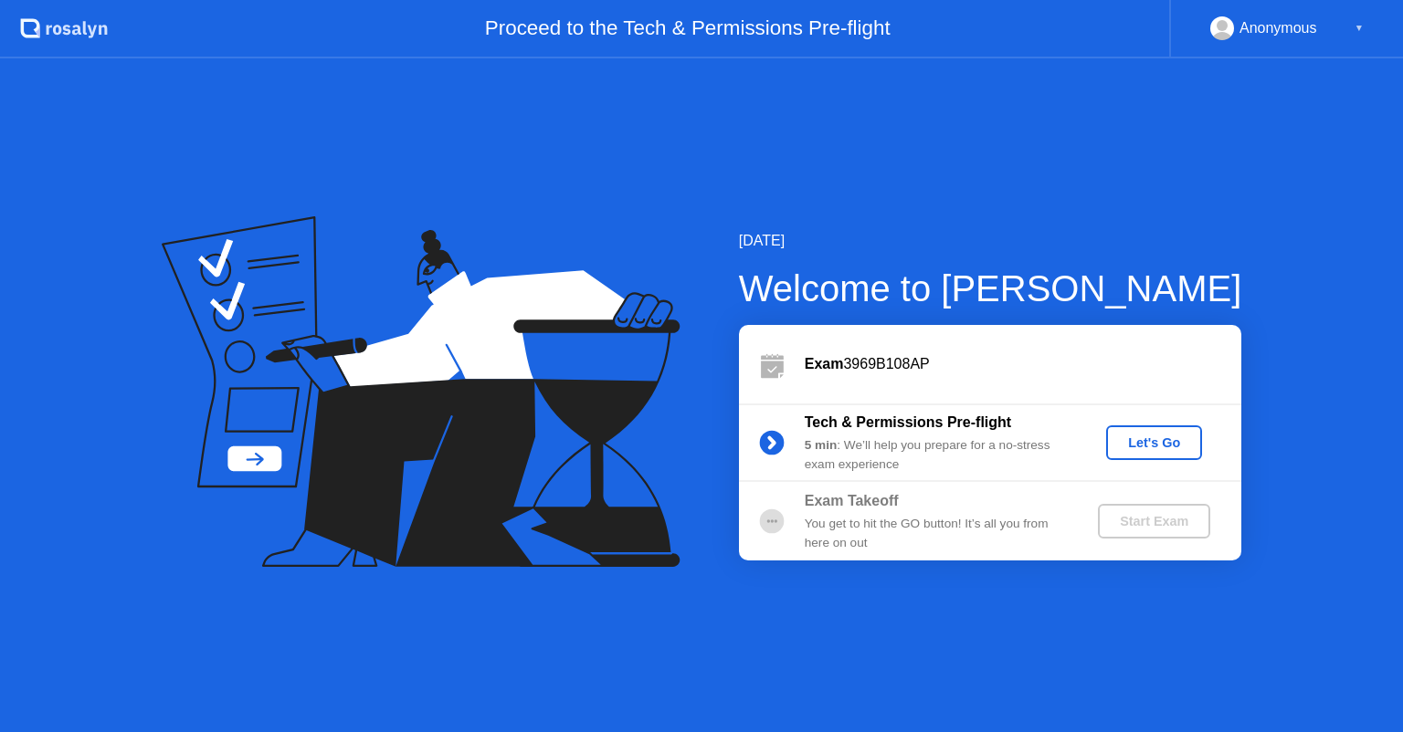 The height and width of the screenshot is (732, 1403). I want to click on div: Let's Go, so click(1153, 443).